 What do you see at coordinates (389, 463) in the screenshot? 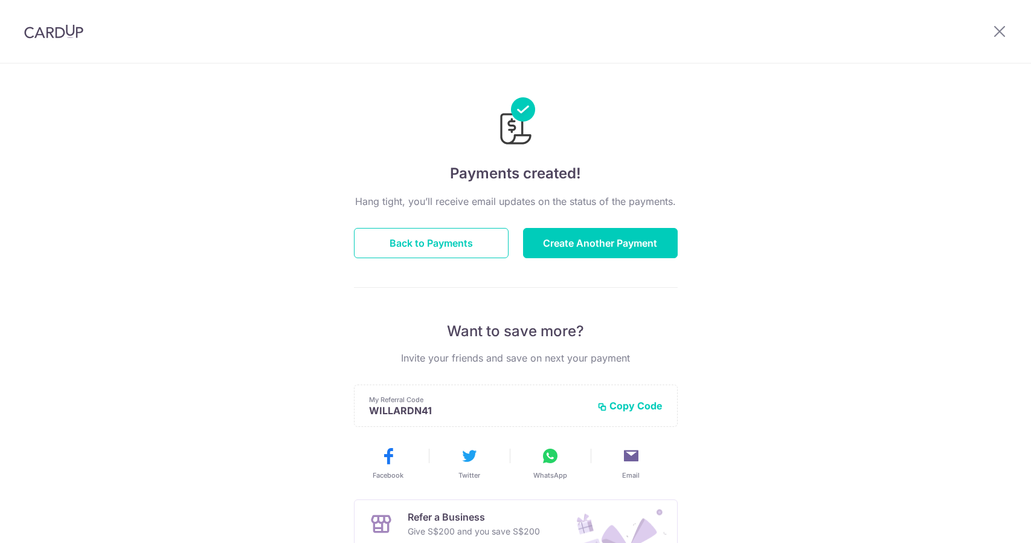
I see `button: Facebook` at bounding box center [389, 463].